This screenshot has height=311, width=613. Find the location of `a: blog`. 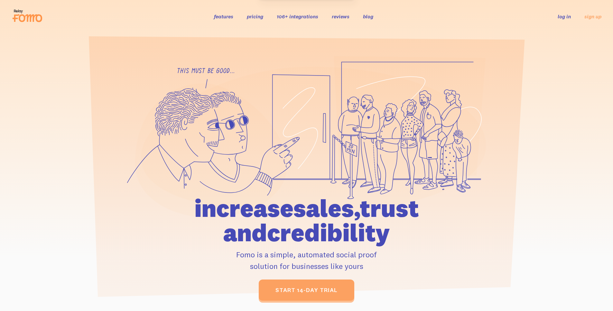

a: blog is located at coordinates (368, 16).